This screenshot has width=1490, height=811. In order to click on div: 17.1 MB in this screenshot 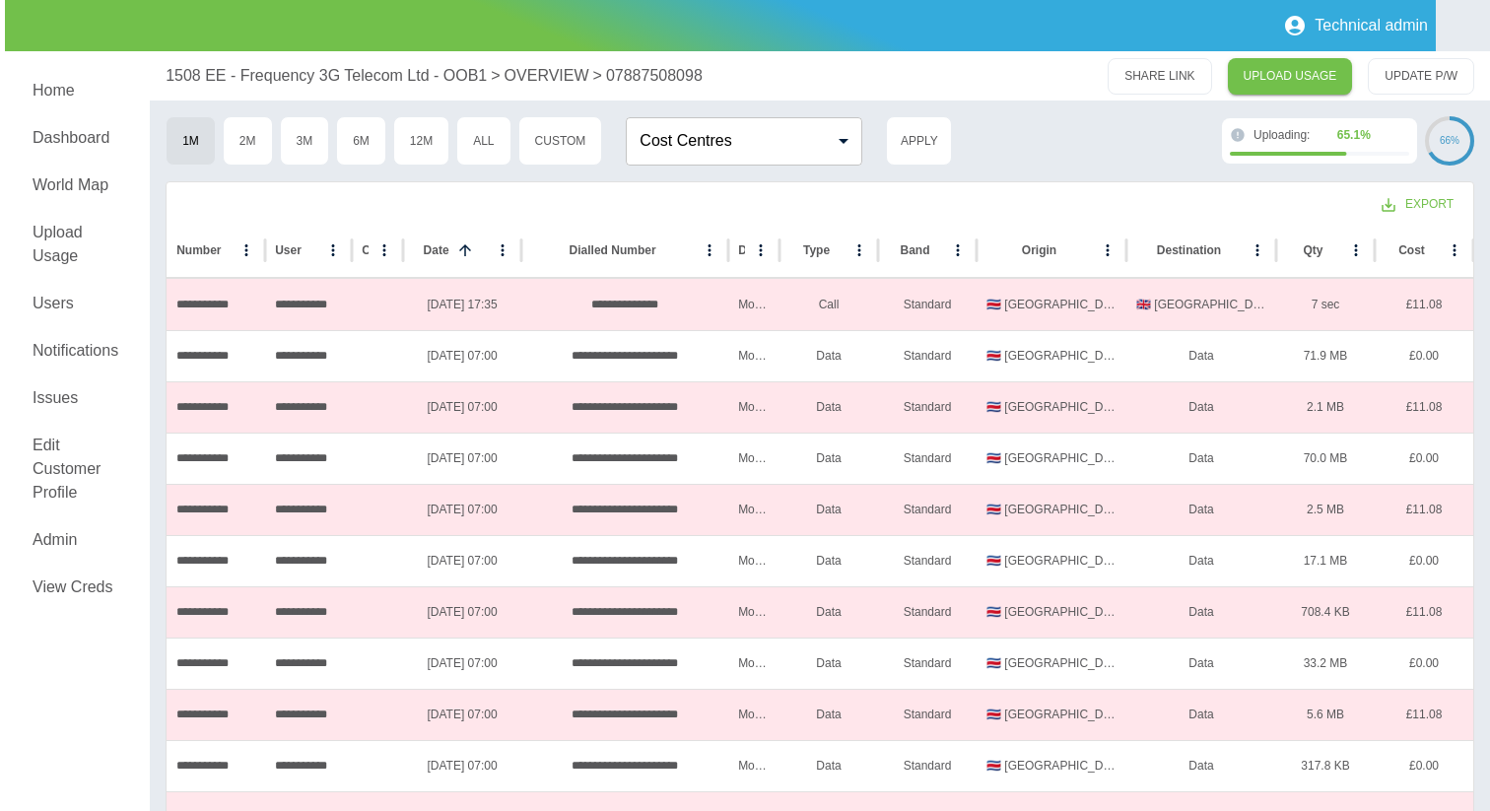, I will do `click(1325, 561)`.